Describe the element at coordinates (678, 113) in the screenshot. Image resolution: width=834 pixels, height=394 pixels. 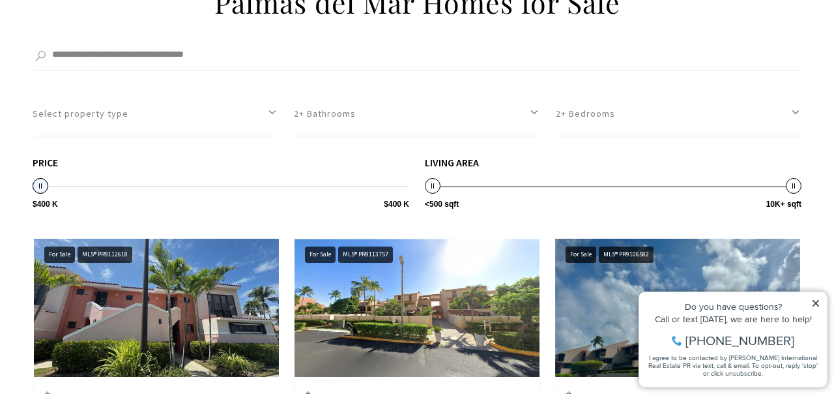
I see `button: 2+ Bedrooms` at that location.